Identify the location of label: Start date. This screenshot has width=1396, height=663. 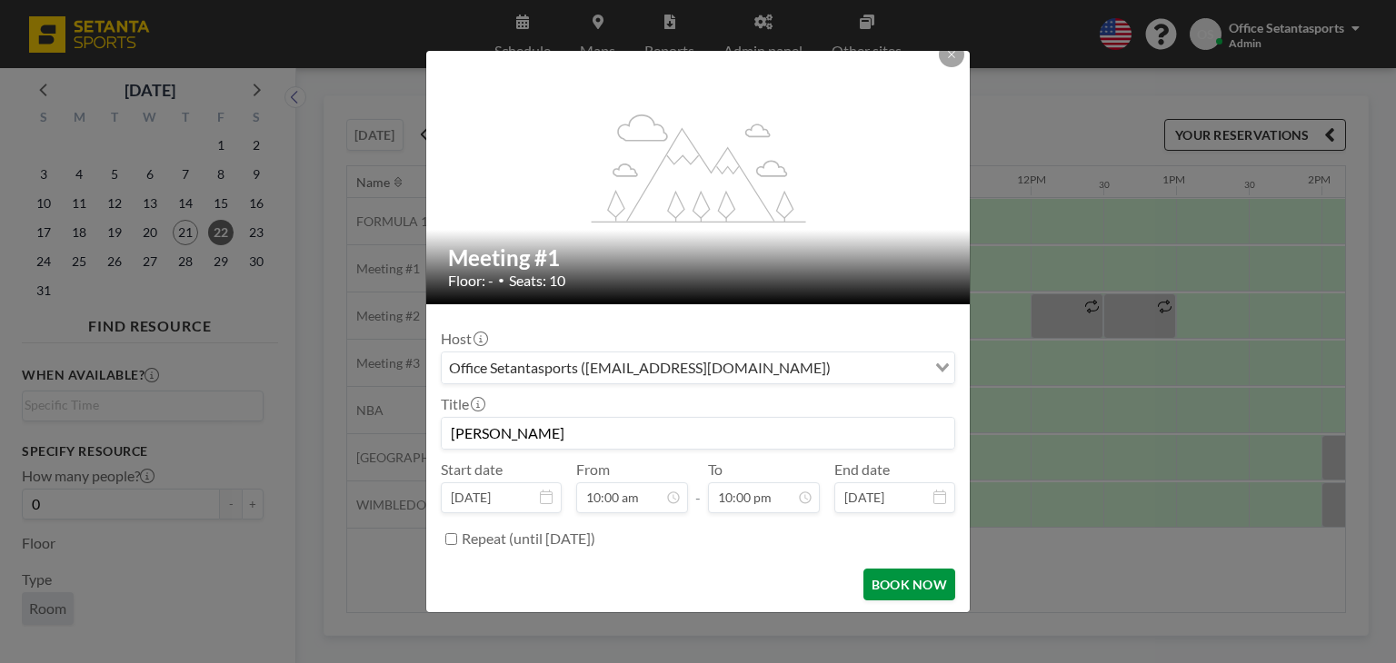
(472, 470).